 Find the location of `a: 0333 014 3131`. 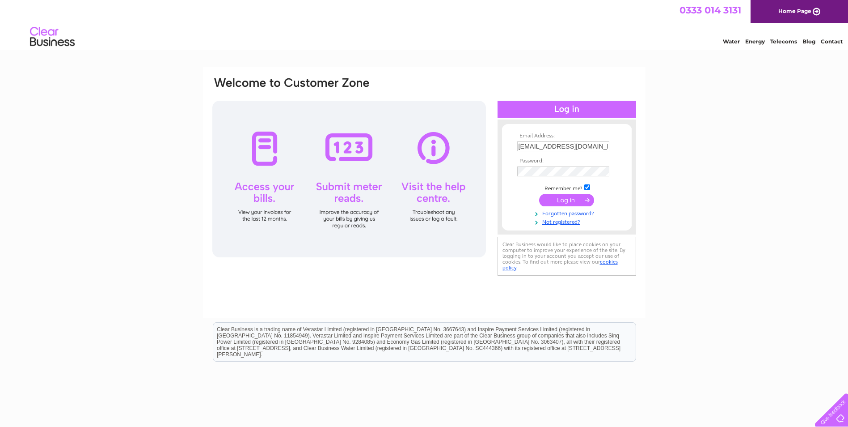

a: 0333 014 3131 is located at coordinates (711, 10).